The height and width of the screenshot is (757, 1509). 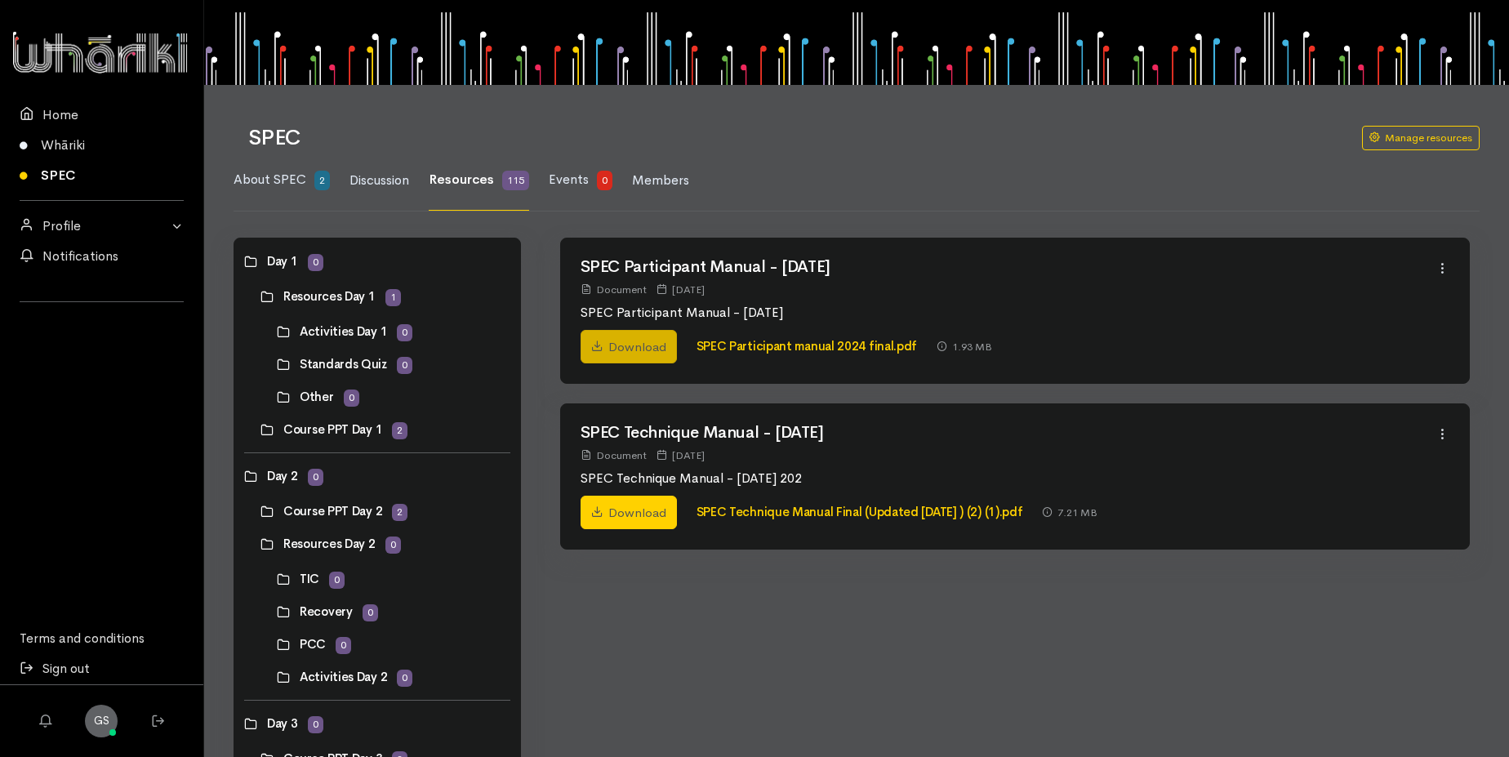 I want to click on span: 2, so click(x=322, y=180).